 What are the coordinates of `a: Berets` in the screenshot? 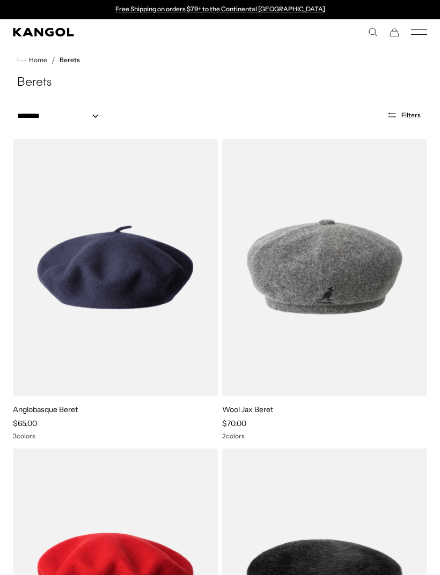 It's located at (70, 60).